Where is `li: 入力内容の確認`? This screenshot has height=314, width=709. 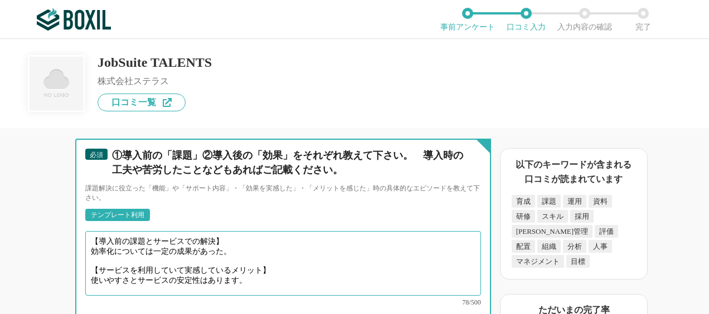
li: 入力内容の確認 is located at coordinates (584, 20).